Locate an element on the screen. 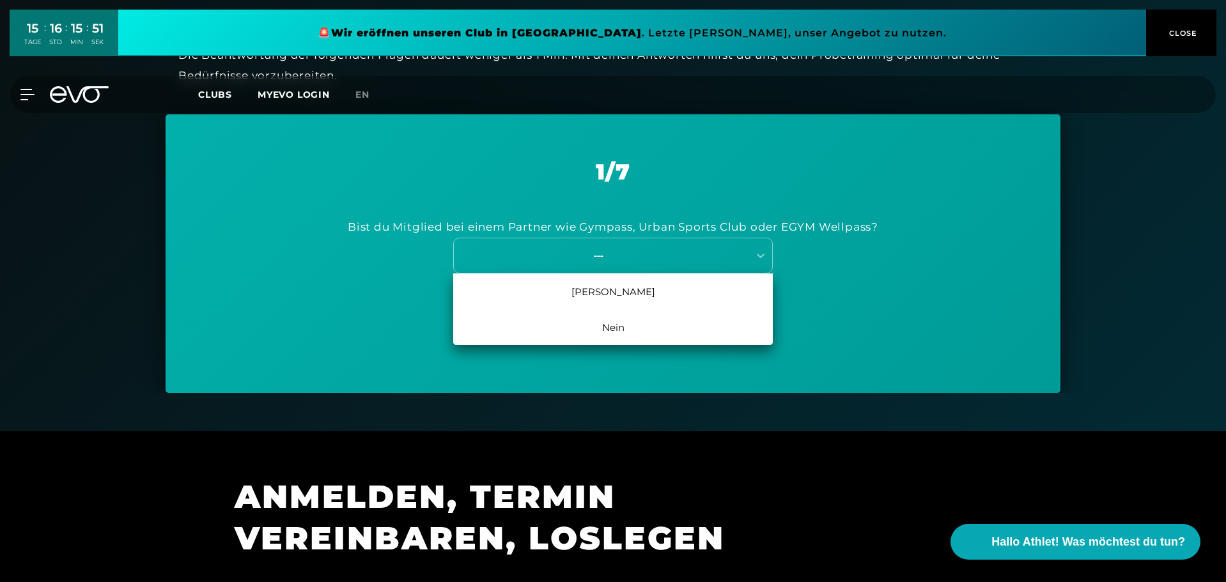  div: Bist du Mitglied bei einem Partner wie Gympass, Urban Sports Club oder EGYM Wellpass? is located at coordinates (613, 227).